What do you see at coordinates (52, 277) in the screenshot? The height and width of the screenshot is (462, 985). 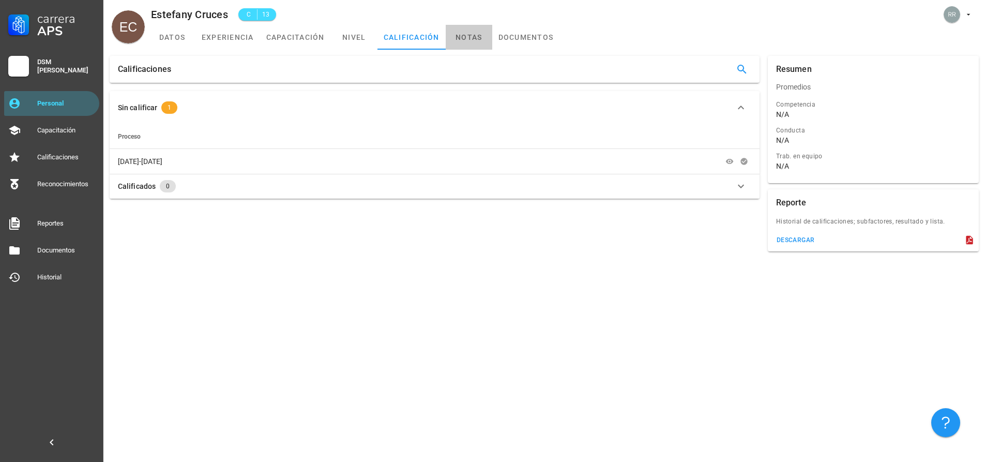 I see `a: Historial` at bounding box center [52, 277].